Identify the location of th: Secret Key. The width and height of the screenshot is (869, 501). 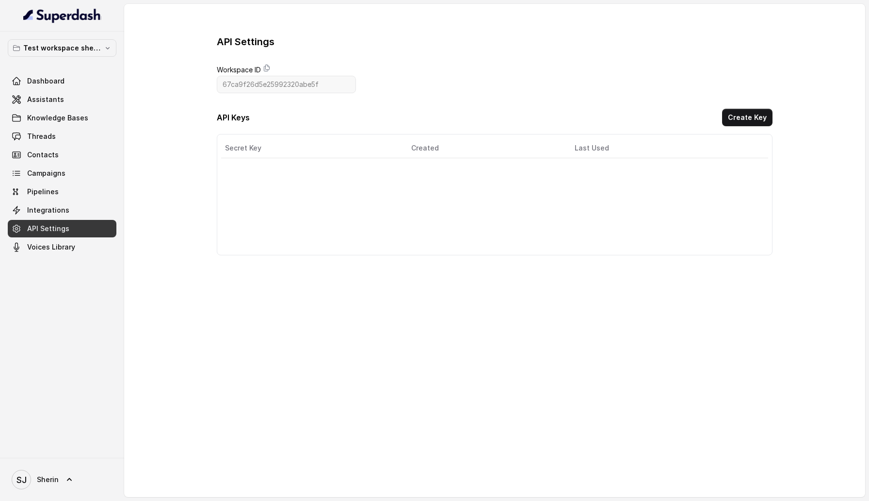
(312, 148).